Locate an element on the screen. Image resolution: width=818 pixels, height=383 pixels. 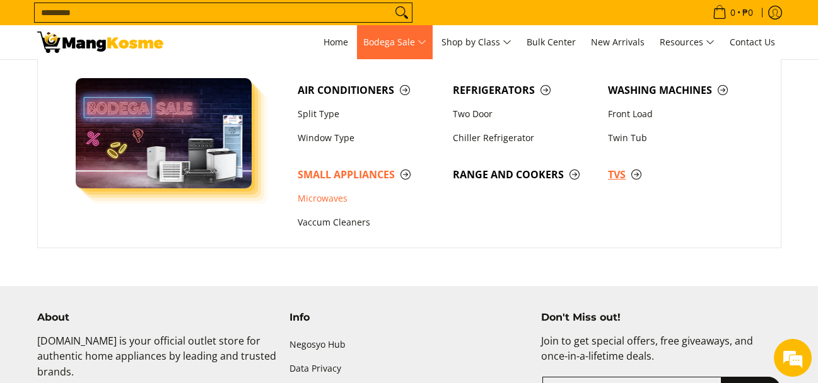
nav: Main Menu is located at coordinates (479, 42).